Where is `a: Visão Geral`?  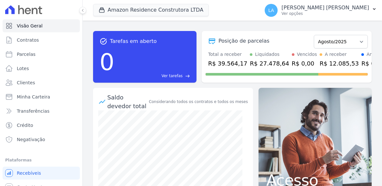
a: Visão Geral is located at coordinates (41, 26).